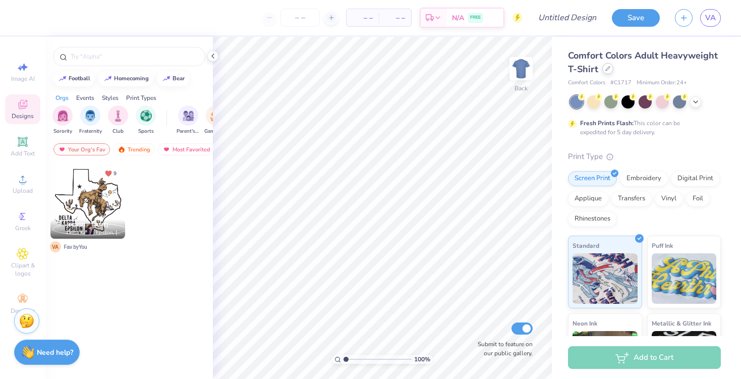  What do you see at coordinates (642, 128) in the screenshot?
I see `div: This color can be expedited for 5 day delivery.` at bounding box center [642, 128].